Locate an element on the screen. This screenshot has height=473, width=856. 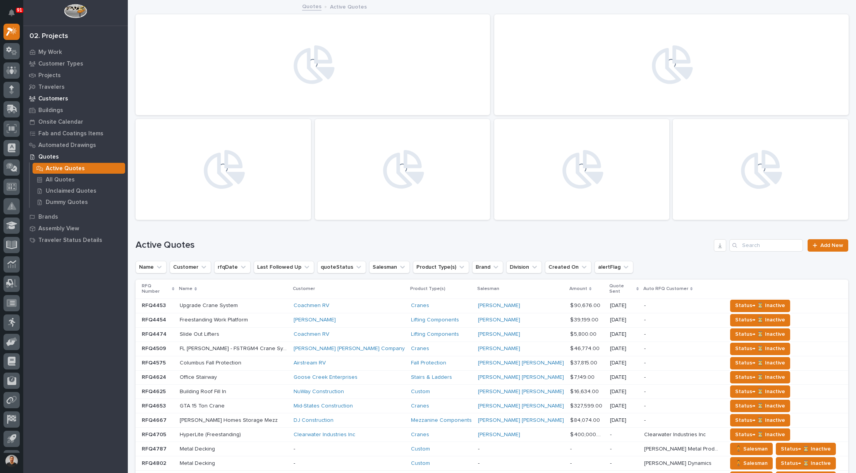
a: Clearwater Industries Inc is located at coordinates (324, 434).